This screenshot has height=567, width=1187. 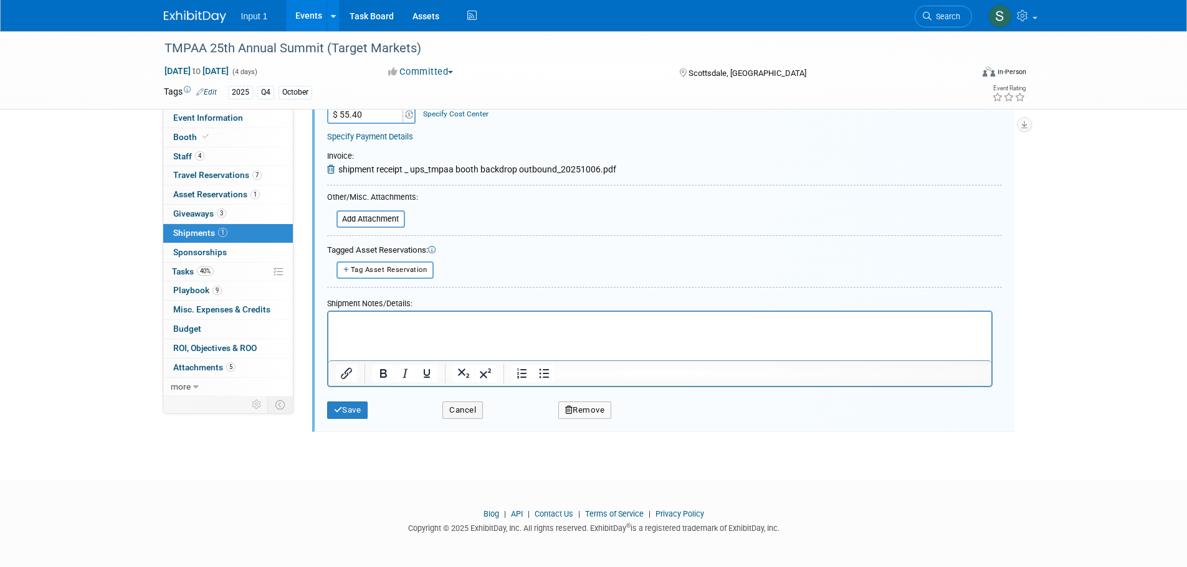 What do you see at coordinates (389, 270) in the screenshot?
I see `span: Tag Asset Reservation` at bounding box center [389, 270].